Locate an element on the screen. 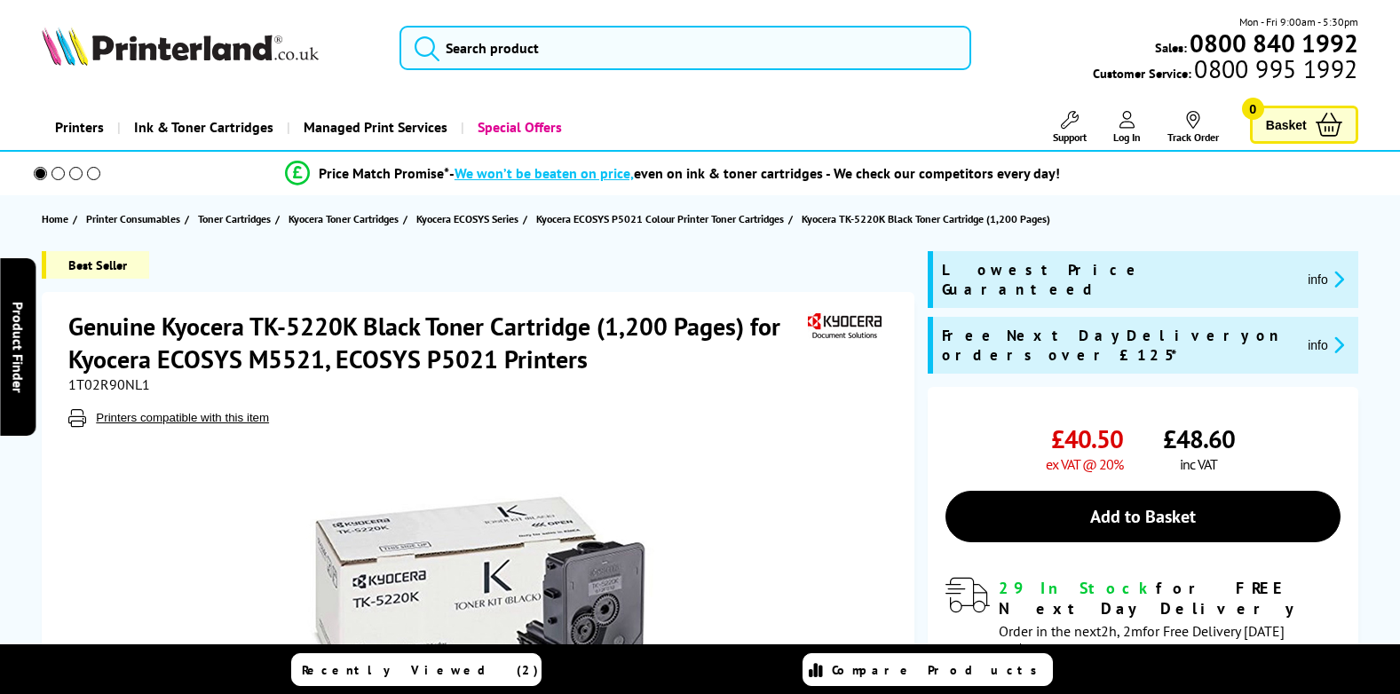  span: Kyocera Toner Cartridges is located at coordinates (344, 218).